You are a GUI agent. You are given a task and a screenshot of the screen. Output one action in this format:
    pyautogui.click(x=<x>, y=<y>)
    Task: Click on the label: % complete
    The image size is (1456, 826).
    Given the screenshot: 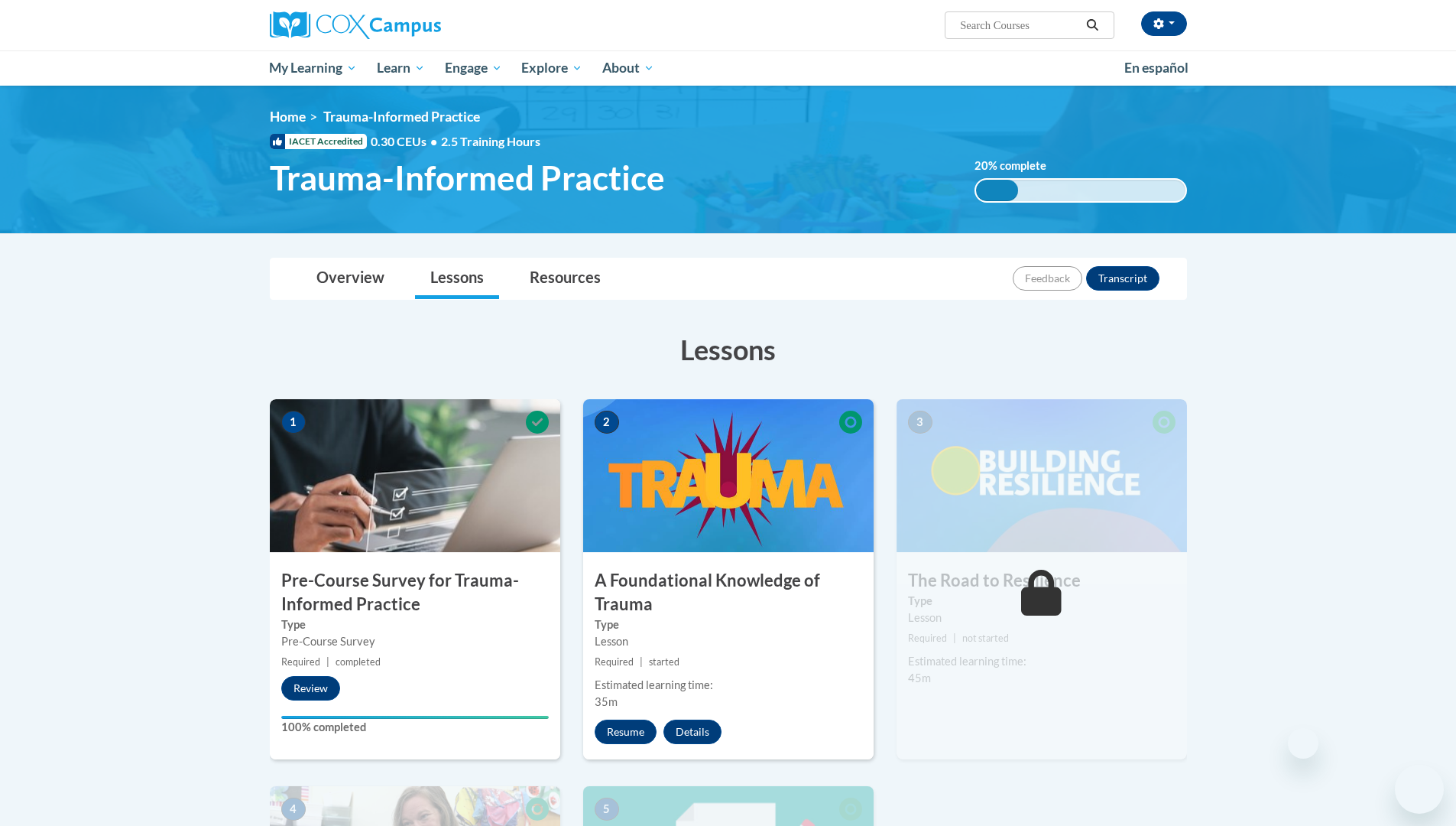 What is the action you would take?
    pyautogui.click(x=1018, y=166)
    